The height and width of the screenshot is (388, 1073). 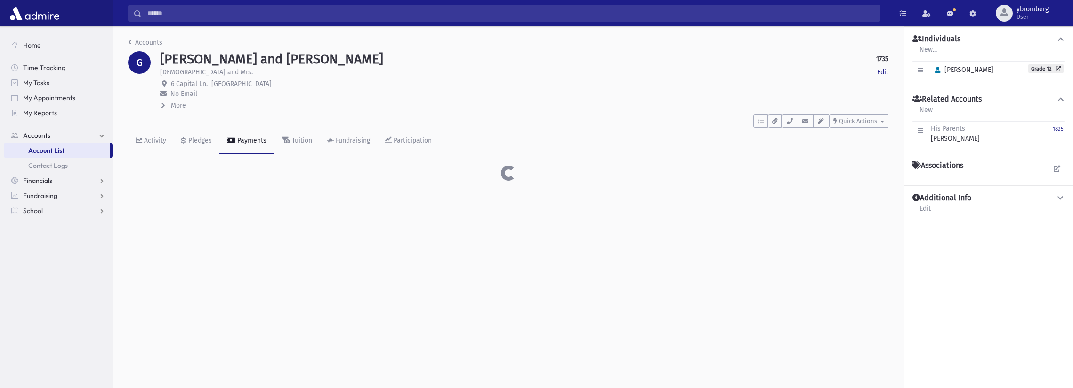 I want to click on a: Time Tracking, so click(x=58, y=68).